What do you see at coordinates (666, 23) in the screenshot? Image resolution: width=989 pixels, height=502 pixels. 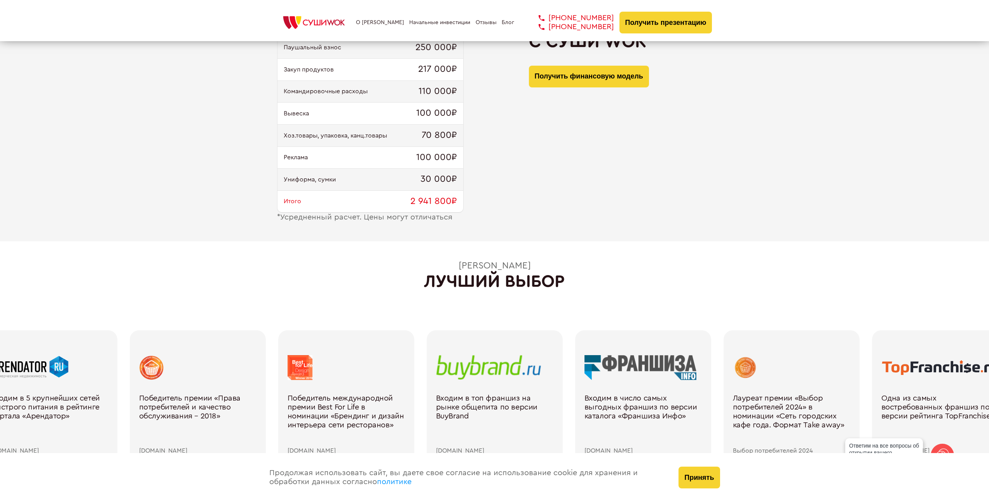 I see `button: Получить презентацию` at bounding box center [666, 23].